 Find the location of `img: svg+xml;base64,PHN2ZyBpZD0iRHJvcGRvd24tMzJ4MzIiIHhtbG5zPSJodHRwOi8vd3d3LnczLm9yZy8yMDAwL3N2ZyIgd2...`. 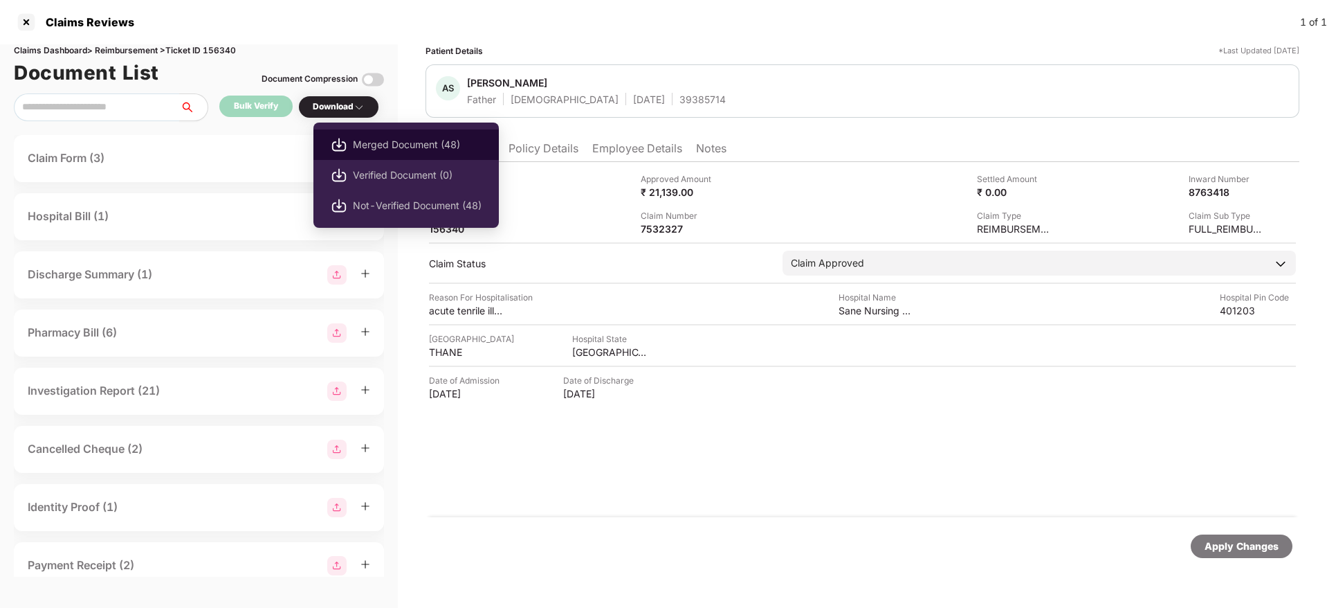

img: svg+xml;base64,PHN2ZyBpZD0iRHJvcGRvd24tMzJ4MzIiIHhtbG5zPSJodHRwOi8vd3d3LnczLm9yZy8yMDAwL3N2ZyIgd2... is located at coordinates (359, 107).